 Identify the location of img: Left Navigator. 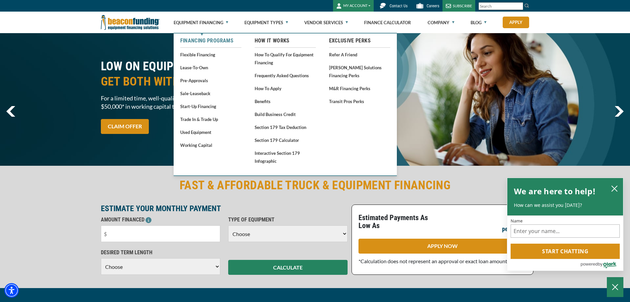
(11, 111).